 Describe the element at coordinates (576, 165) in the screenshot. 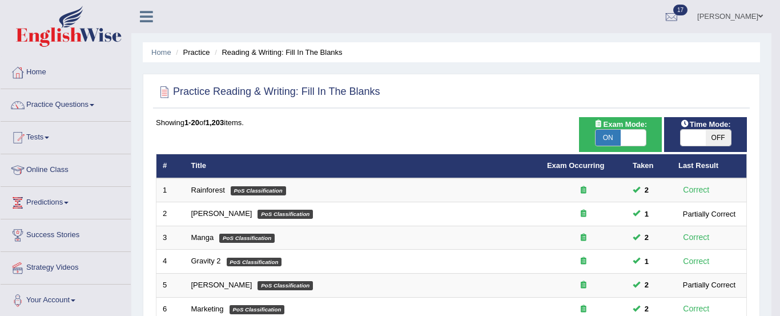

I see `a: Exam Occurring` at that location.